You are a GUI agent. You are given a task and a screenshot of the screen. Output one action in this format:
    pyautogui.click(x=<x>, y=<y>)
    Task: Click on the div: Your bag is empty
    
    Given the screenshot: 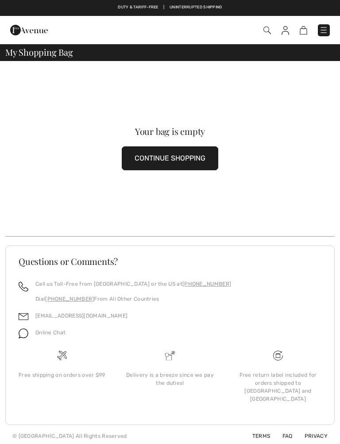 What is the action you would take?
    pyautogui.click(x=170, y=131)
    